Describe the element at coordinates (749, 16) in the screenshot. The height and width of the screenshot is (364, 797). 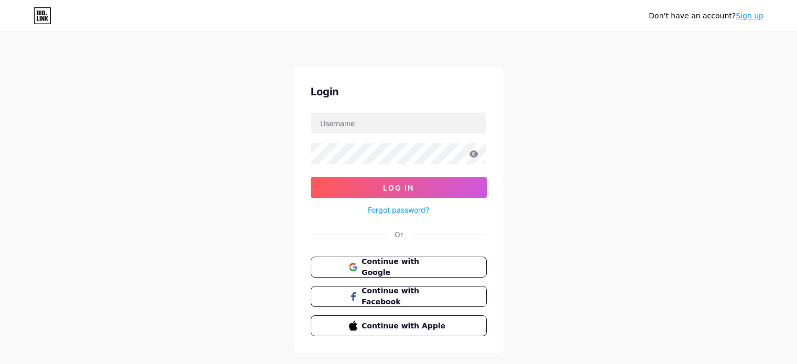
I see `a: Sign up` at that location.